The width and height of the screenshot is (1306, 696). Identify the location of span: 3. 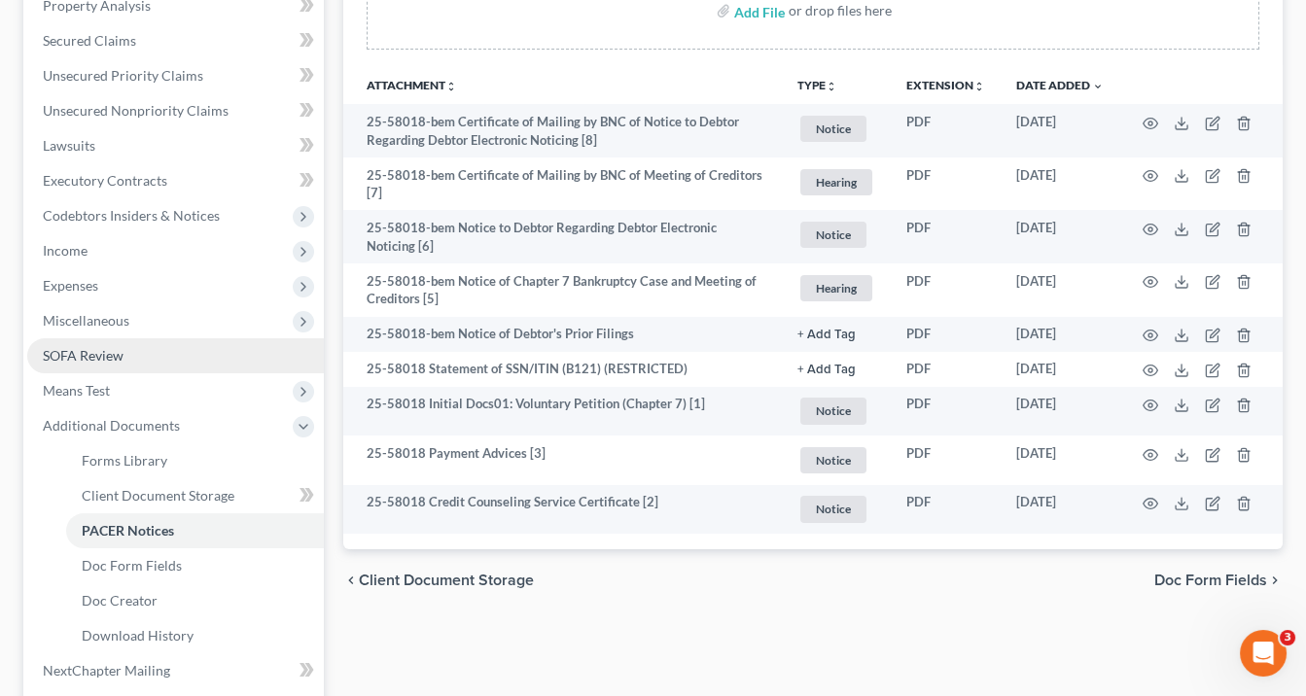
(1287, 638).